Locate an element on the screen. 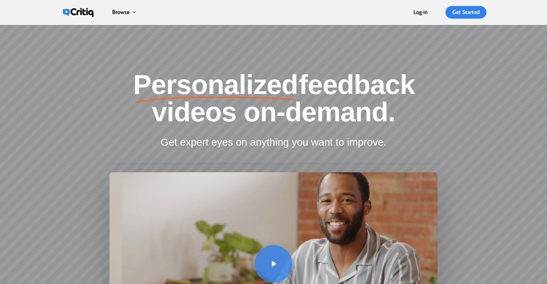 The width and height of the screenshot is (547, 284). a: Browse is located at coordinates (124, 12).